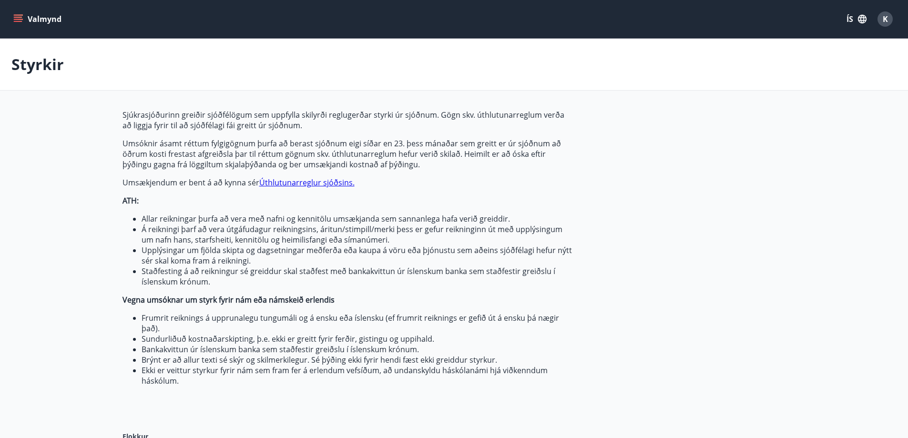 The image size is (908, 438). What do you see at coordinates (307, 183) in the screenshot?
I see `a: Úthlutunarreglur sjóðsins.` at bounding box center [307, 183].